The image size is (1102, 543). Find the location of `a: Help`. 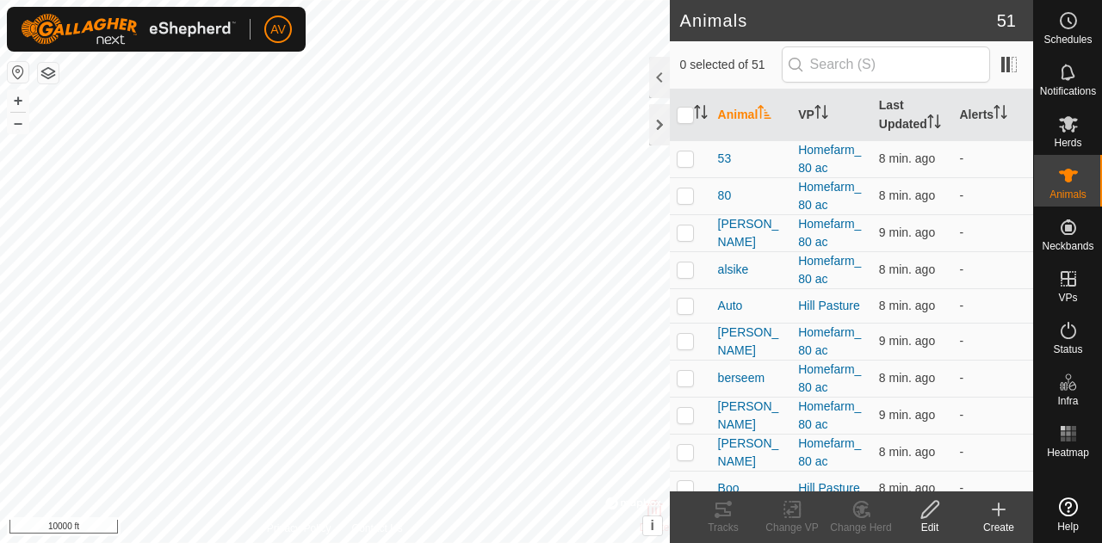

a: Help is located at coordinates (1068, 515).